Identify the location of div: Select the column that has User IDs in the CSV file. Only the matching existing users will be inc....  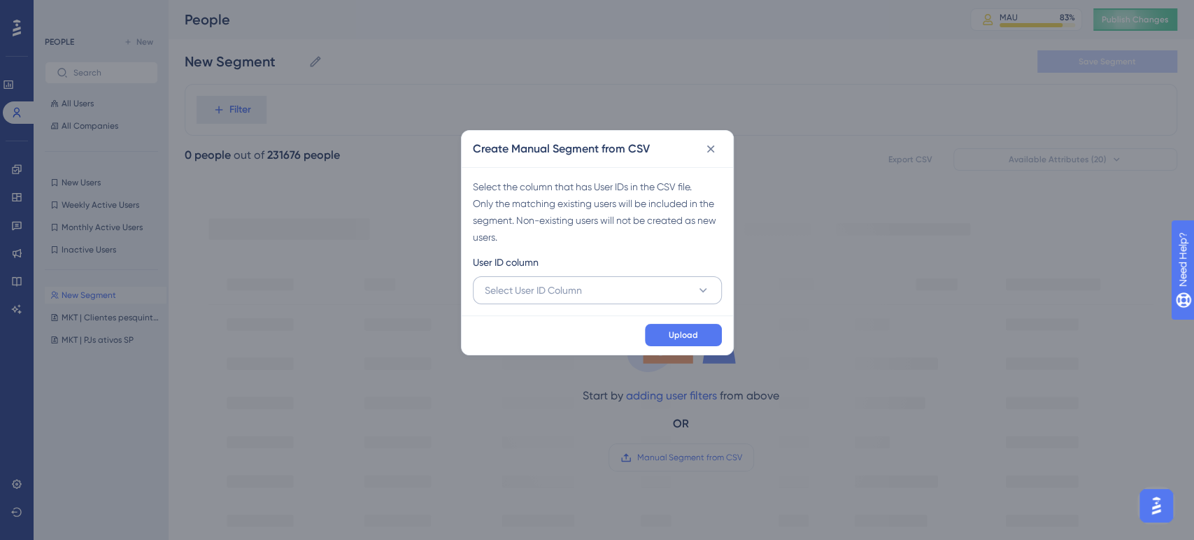
(598, 212).